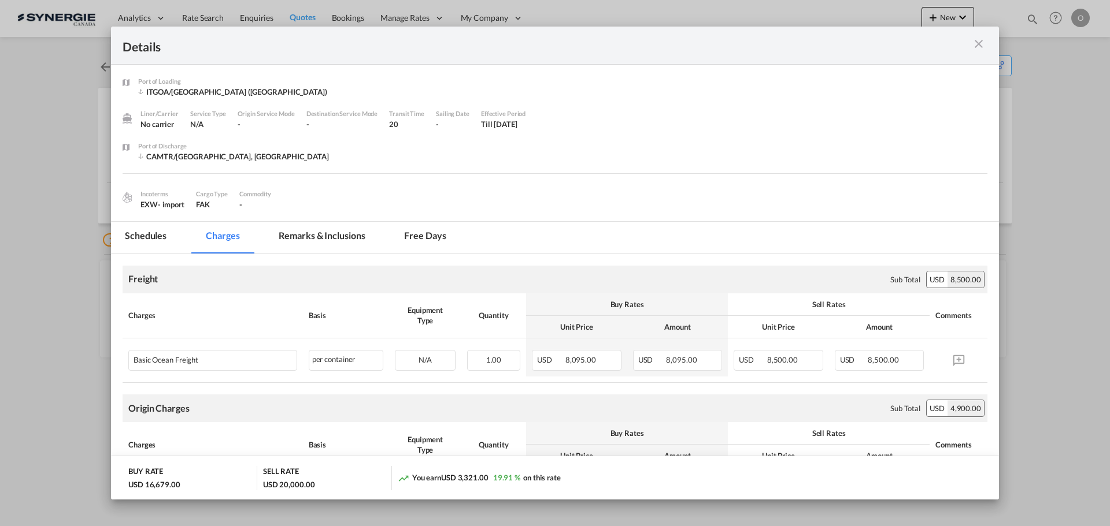 The image size is (1110, 526). I want to click on span: USD 3,321.00, so click(465, 478).